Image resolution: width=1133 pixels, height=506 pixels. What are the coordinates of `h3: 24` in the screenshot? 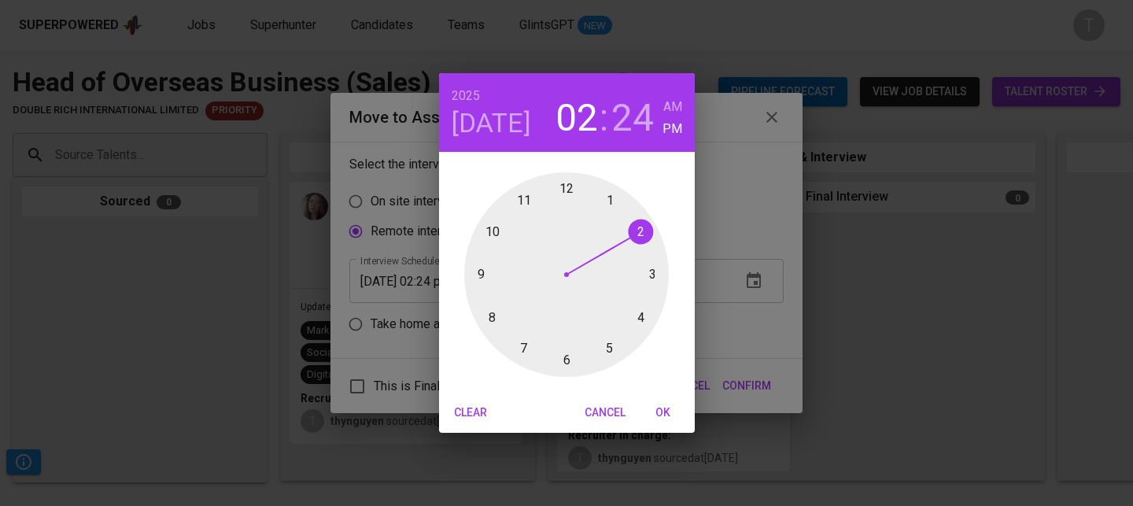 It's located at (632, 118).